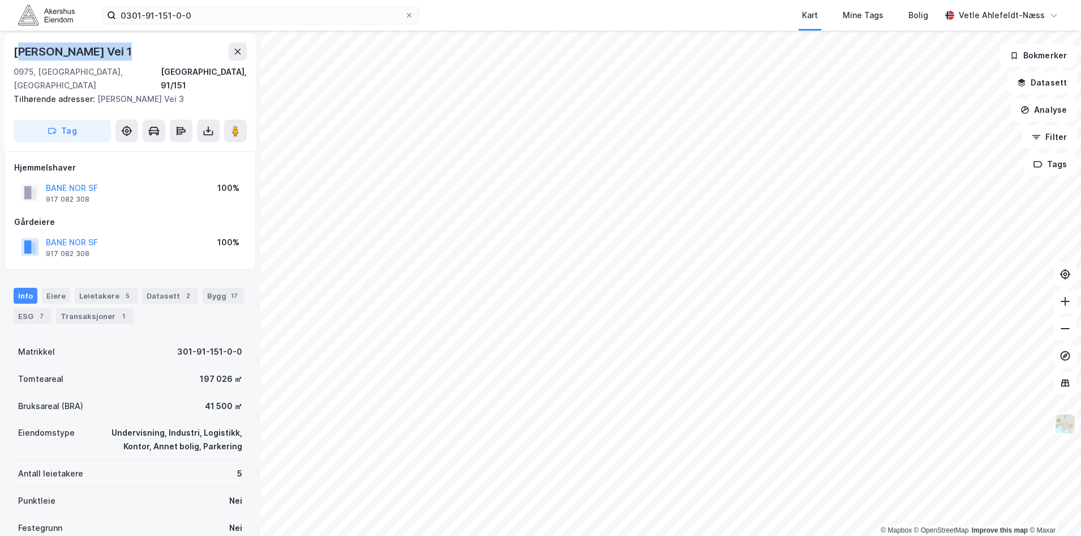  Describe the element at coordinates (234, 296) in the screenshot. I see `div: 17` at that location.